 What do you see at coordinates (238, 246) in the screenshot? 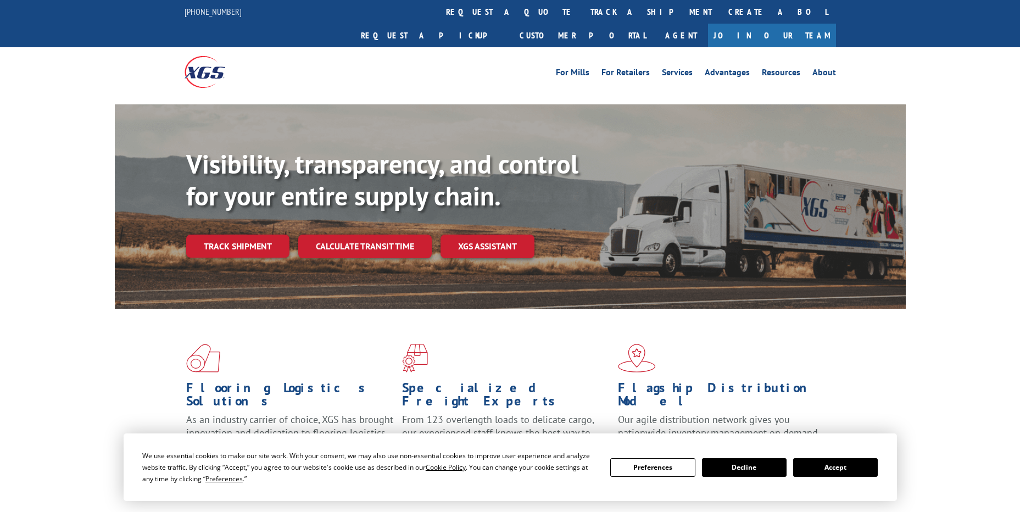
I see `a: Track shipment` at bounding box center [238, 246].